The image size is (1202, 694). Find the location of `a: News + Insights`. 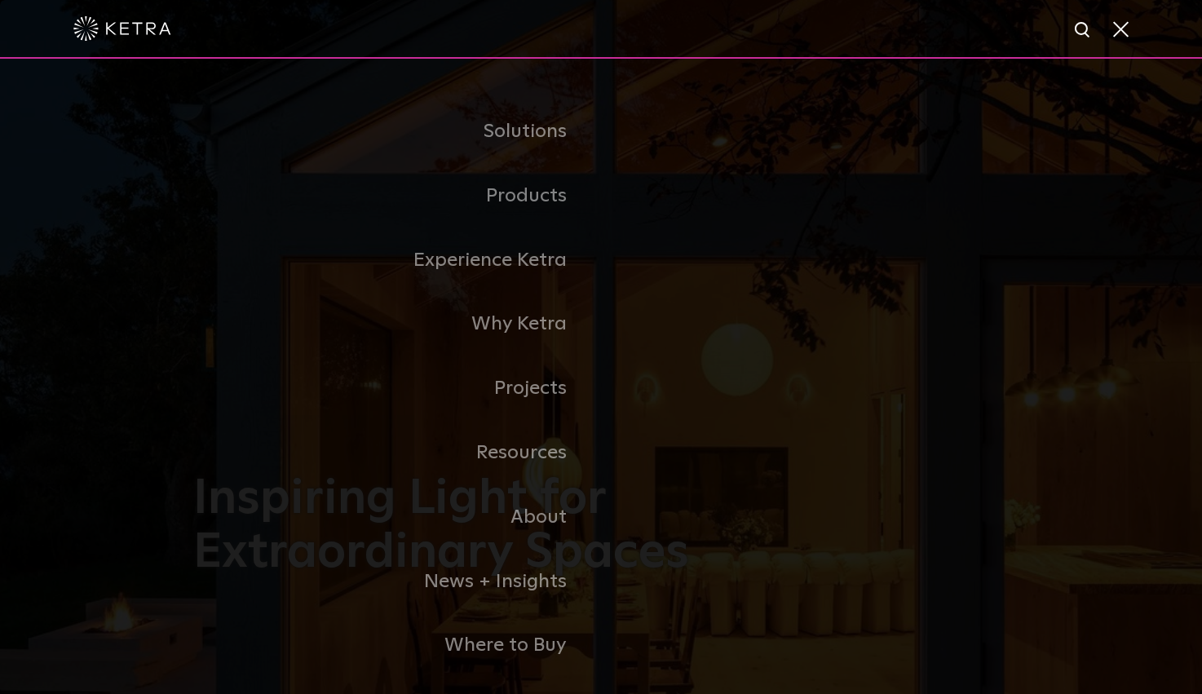

a: News + Insights is located at coordinates (397, 582).